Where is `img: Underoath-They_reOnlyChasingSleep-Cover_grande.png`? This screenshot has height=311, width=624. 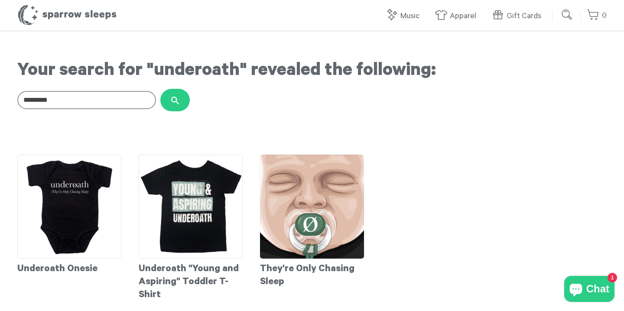
img: Underoath-They_reOnlyChasingSleep-Cover_grande.png is located at coordinates (312, 207).